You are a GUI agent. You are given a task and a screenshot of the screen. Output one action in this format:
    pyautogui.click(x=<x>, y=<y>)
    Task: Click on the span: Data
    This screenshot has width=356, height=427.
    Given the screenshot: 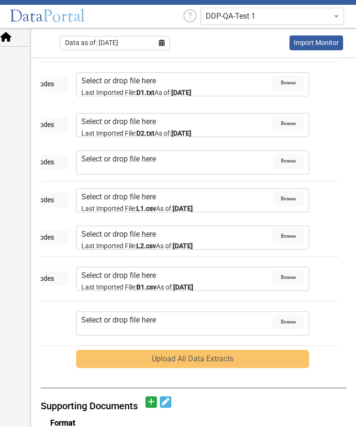 What is the action you would take?
    pyautogui.click(x=26, y=16)
    